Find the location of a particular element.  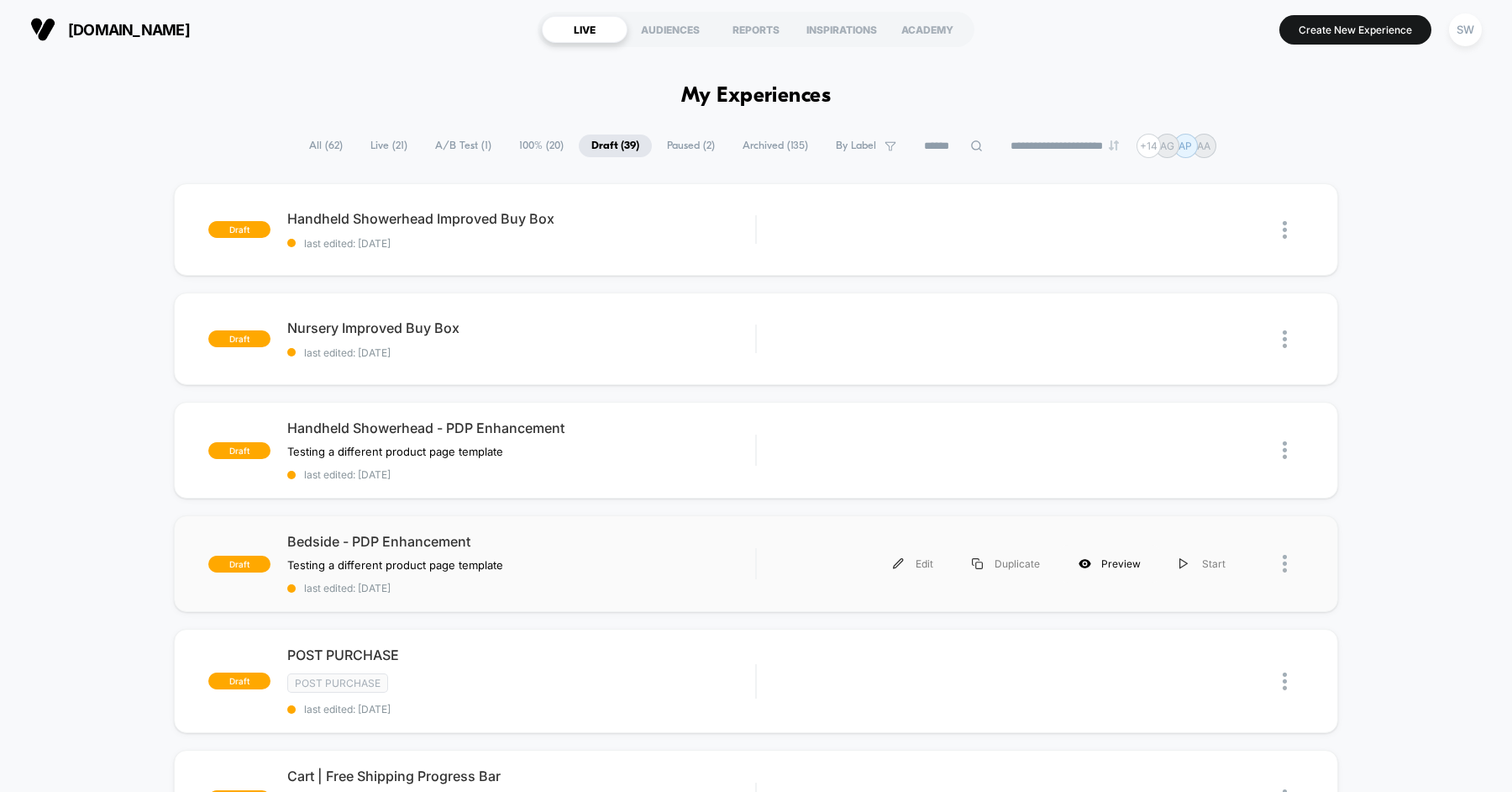

h1: My Experiences is located at coordinates (756, 96).